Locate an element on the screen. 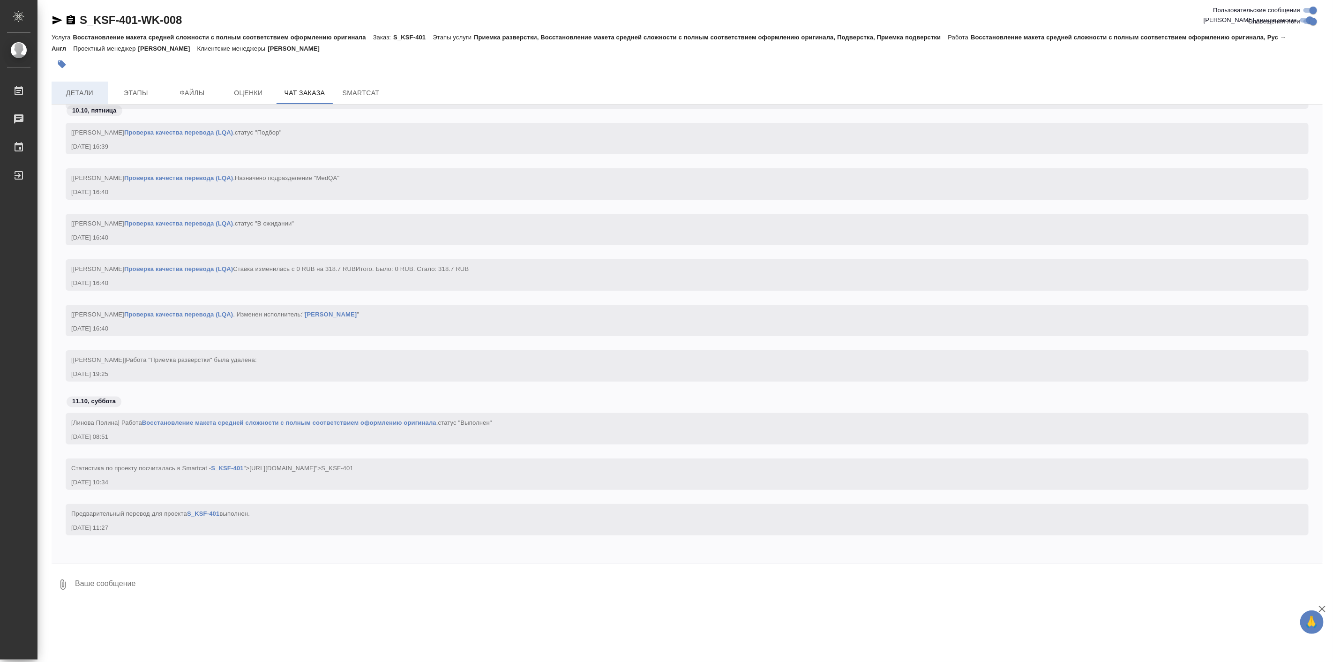  p: 11.10, суббота is located at coordinates (94, 402).